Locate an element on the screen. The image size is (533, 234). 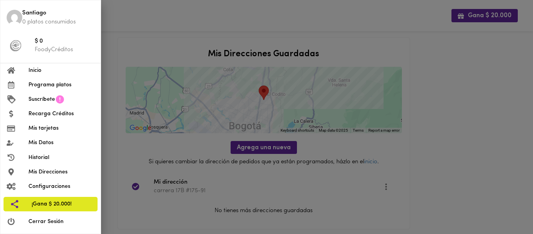
span: Historial is located at coordinates (61, 157).